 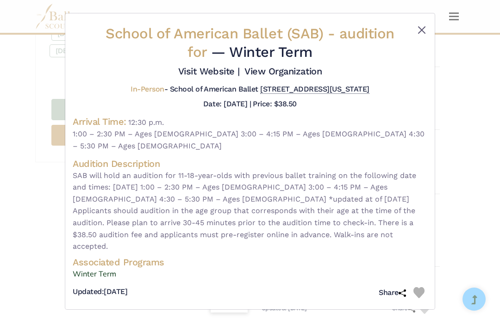 I want to click on h4: Audition Description, so click(x=250, y=164).